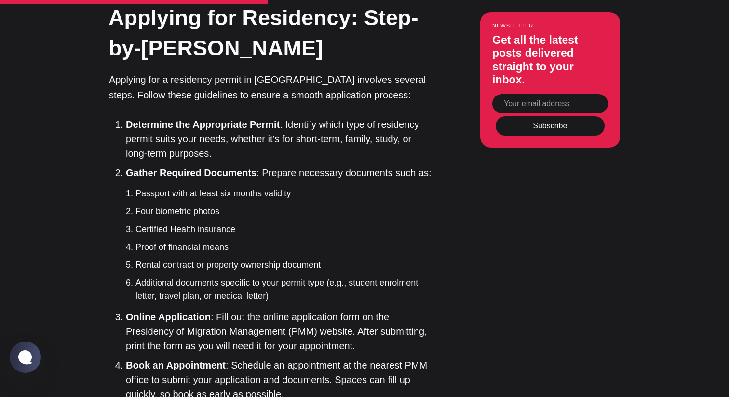  What do you see at coordinates (279, 234) in the screenshot?
I see `li: : Prepare necessary documents such as:` at bounding box center [279, 234].